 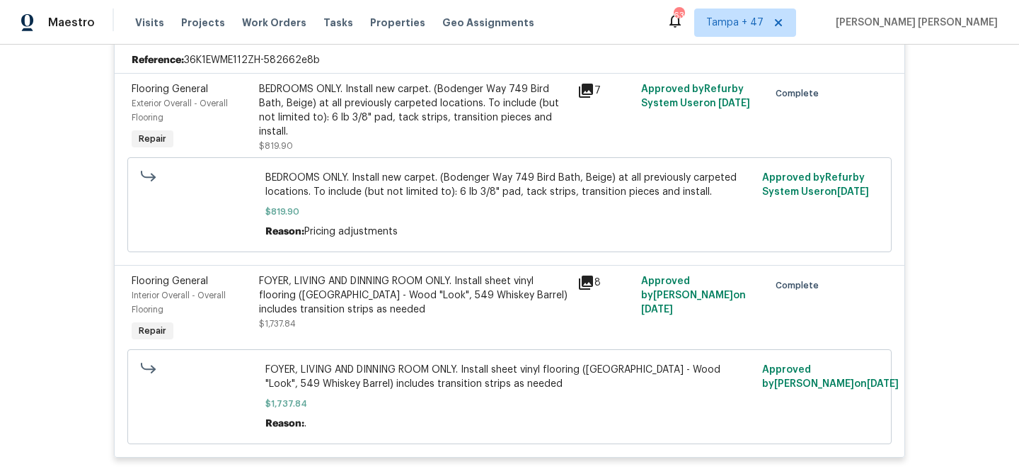 I want to click on span: BEDROOMS ONLY. Install new carpet. (Bodenger Way 749 Bird Bath, Beige) at all previously carpeted..., so click(x=510, y=185).